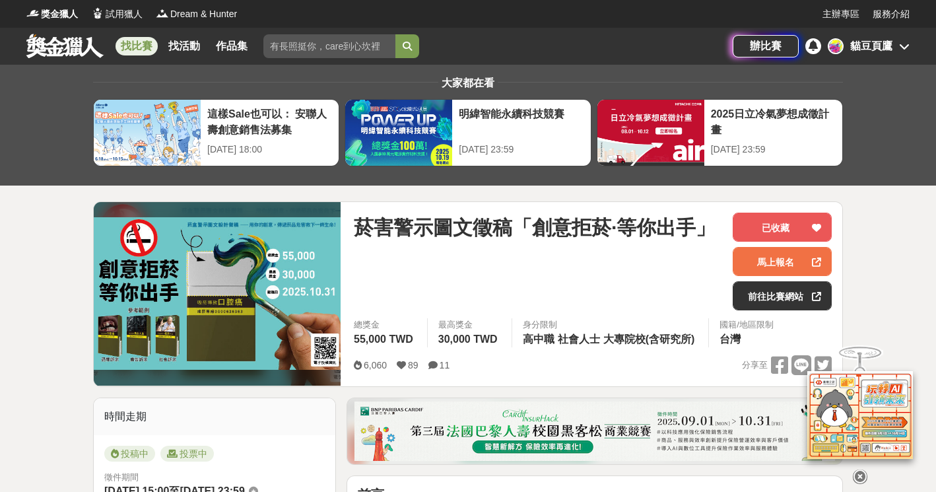  I want to click on span: 6,060, so click(375, 365).